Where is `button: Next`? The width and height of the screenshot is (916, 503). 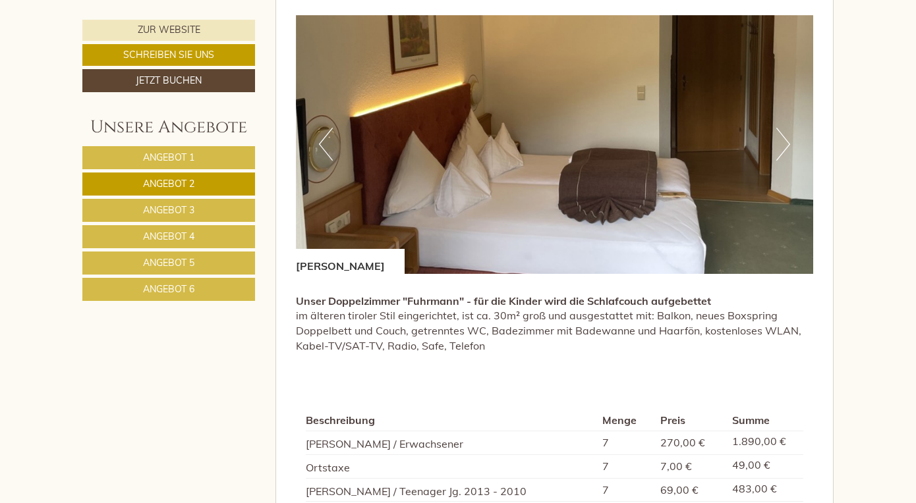 button: Next is located at coordinates (782, 144).